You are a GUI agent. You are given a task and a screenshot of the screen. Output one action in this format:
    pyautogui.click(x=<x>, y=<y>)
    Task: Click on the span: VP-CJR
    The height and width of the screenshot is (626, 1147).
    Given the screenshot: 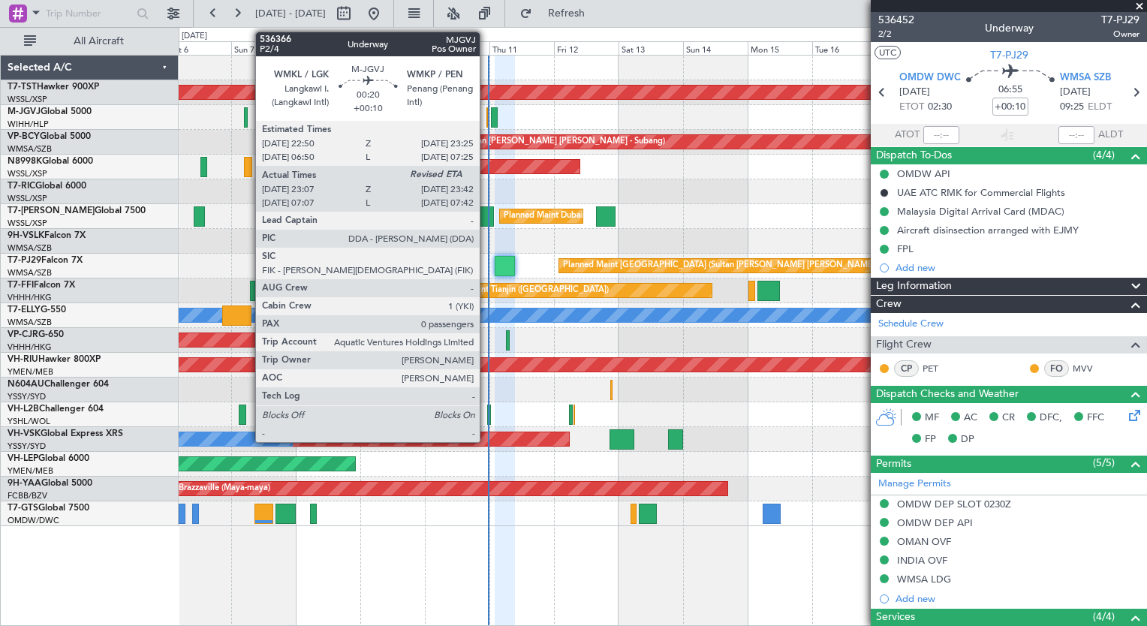 What is the action you would take?
    pyautogui.click(x=23, y=335)
    